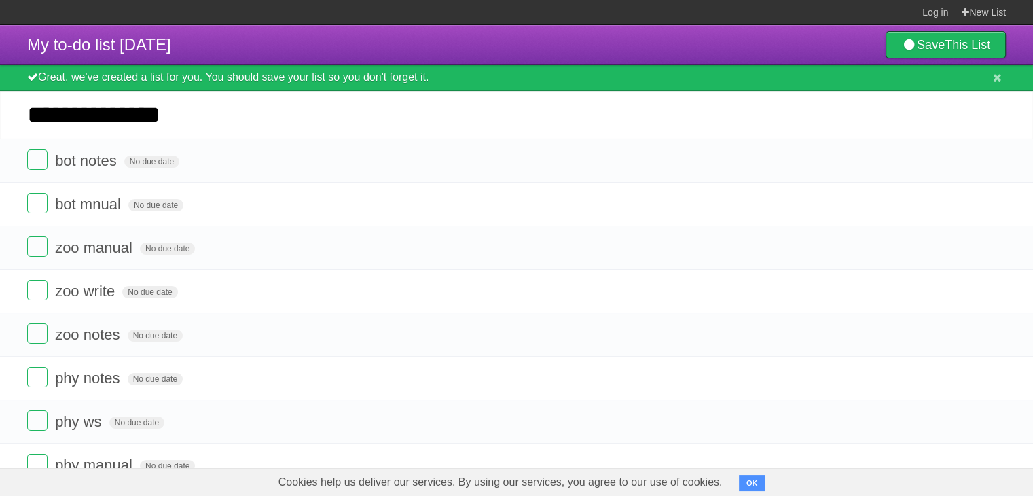 This screenshot has height=496, width=1033. What do you see at coordinates (89, 334) in the screenshot?
I see `span: zoo notes` at bounding box center [89, 334].